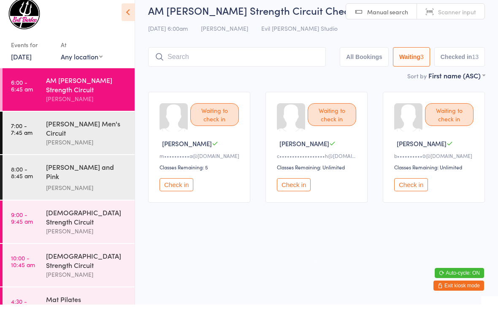 Image resolution: width=498 pixels, height=313 pixels. Describe the element at coordinates (475, 65) in the screenshot. I see `div: 13` at that location.